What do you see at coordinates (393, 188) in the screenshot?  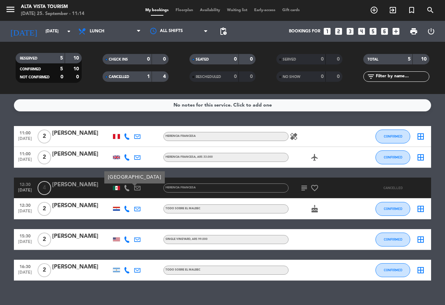 I see `button: CANCELLED` at bounding box center [393, 188].